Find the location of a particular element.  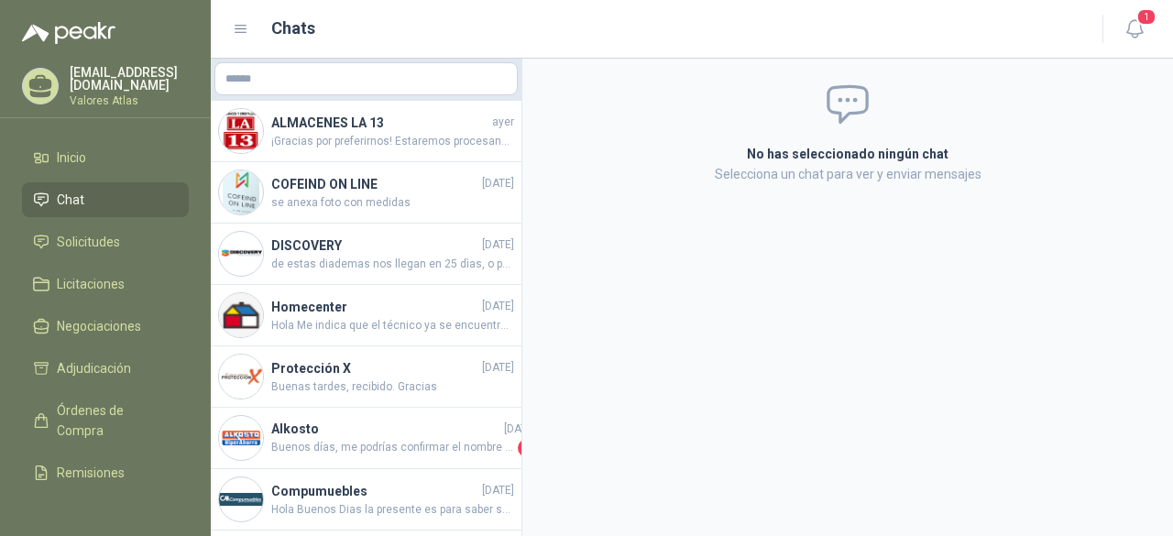

a: Remisiones is located at coordinates (105, 473).